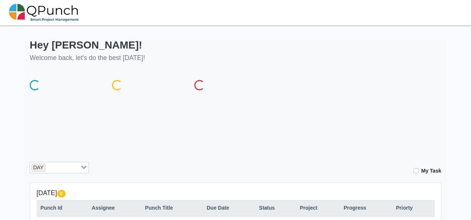  Describe the element at coordinates (366, 208) in the screenshot. I see `div: Progress` at that location.